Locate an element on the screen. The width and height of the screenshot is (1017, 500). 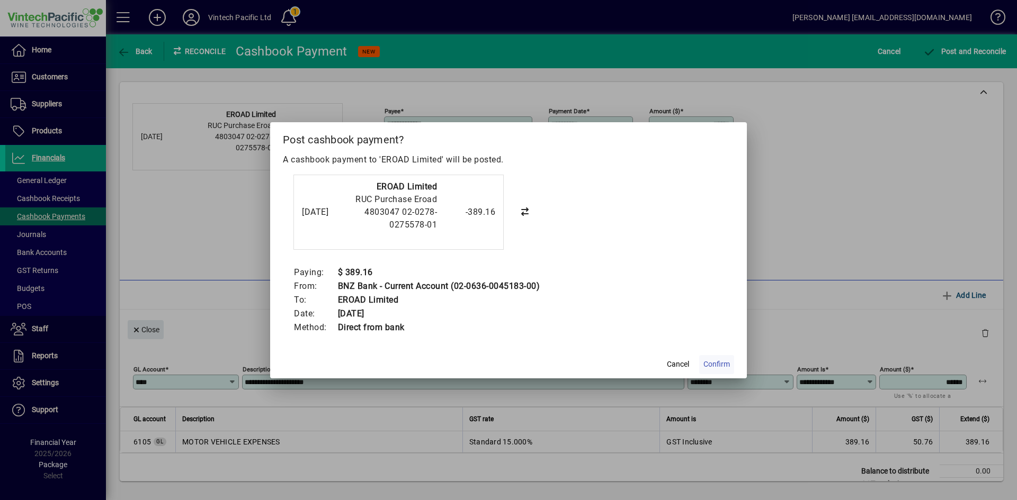
button: Confirm is located at coordinates (717, 365).